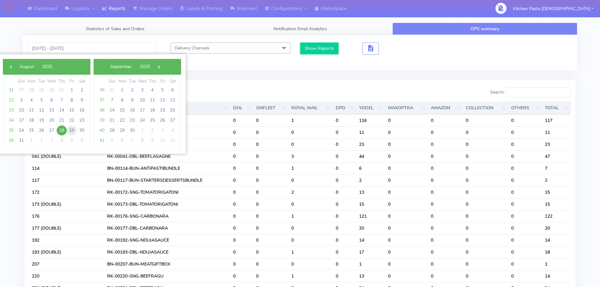 This screenshot has width=600, height=287. What do you see at coordinates (142, 90) in the screenshot?
I see `span: 3` at bounding box center [142, 90].